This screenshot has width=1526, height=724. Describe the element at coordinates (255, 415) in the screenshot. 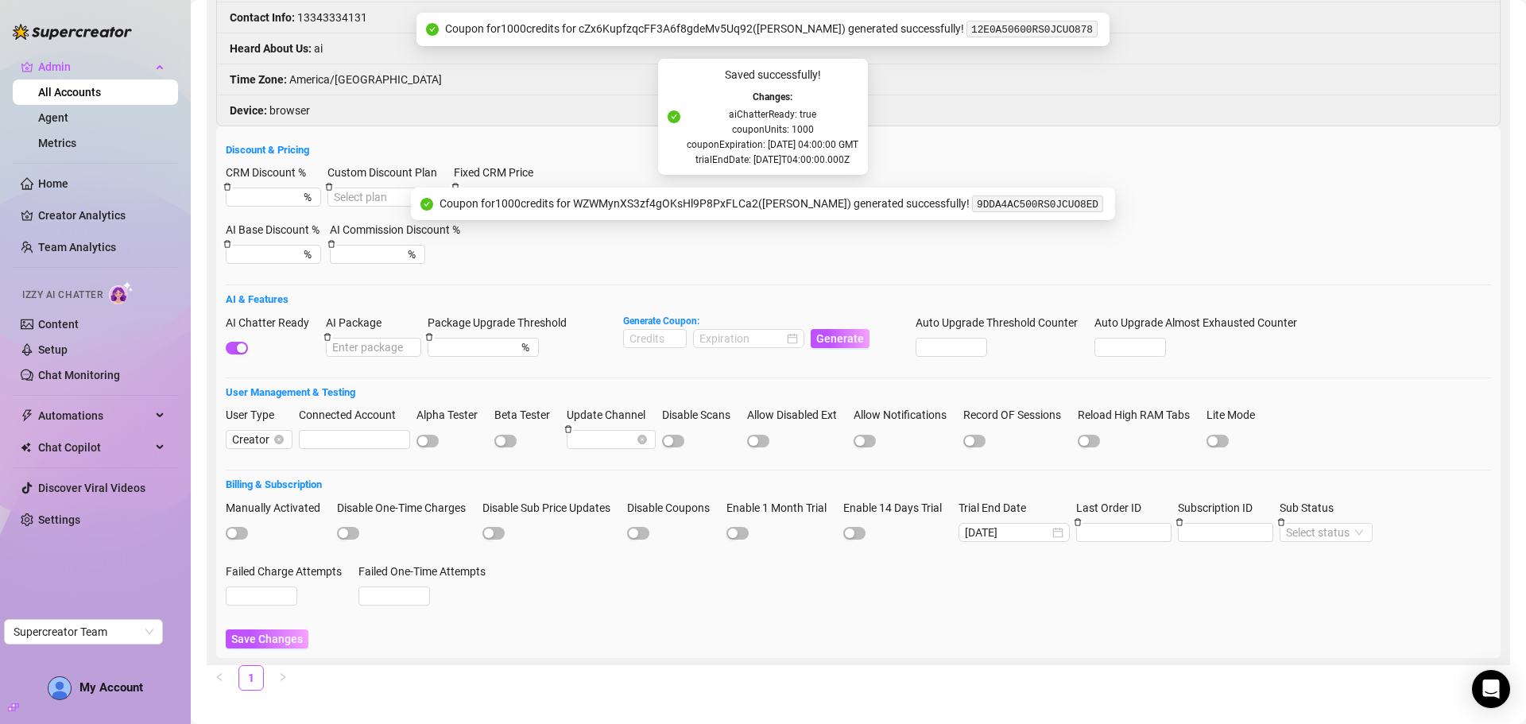

I see `label: User Type` at that location.